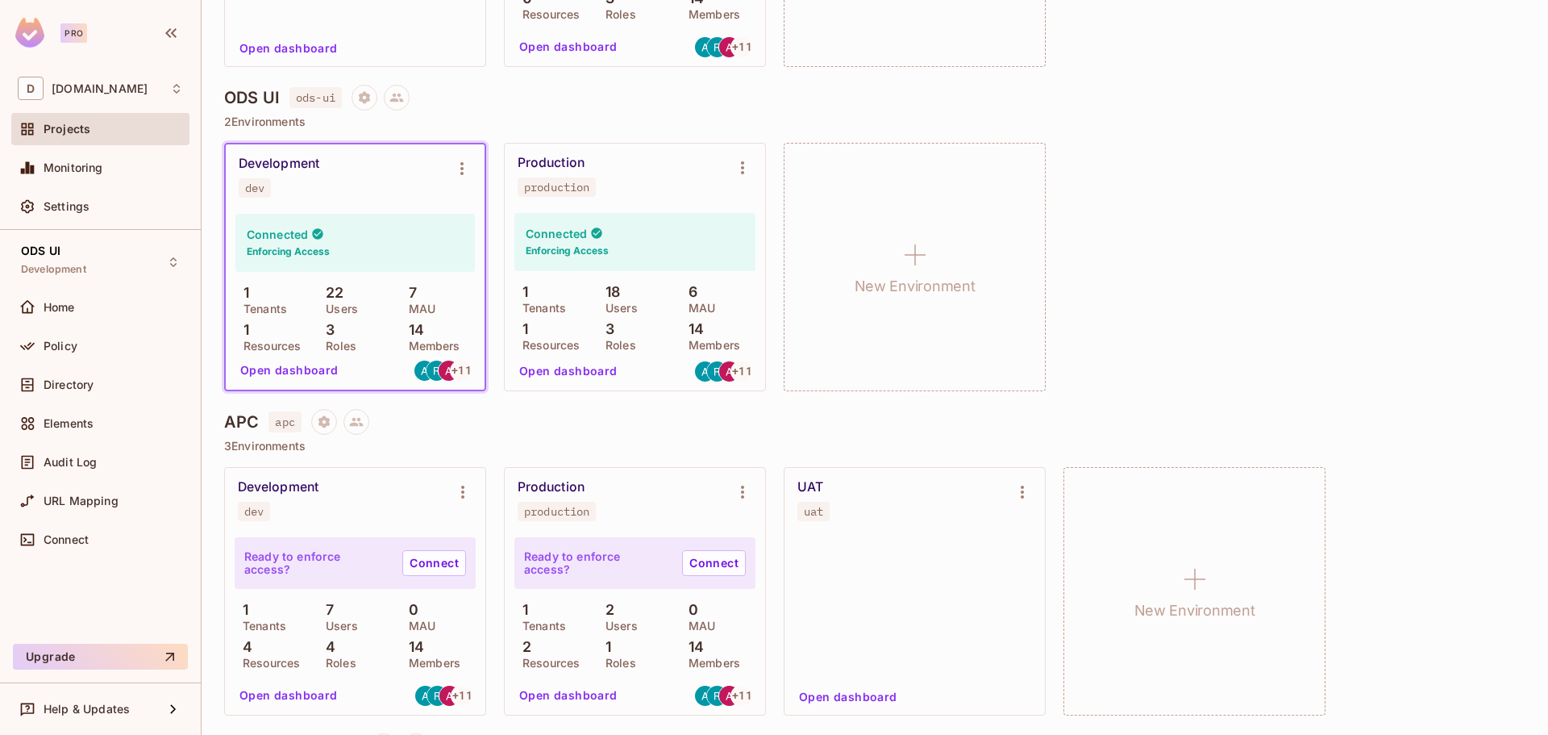 Image resolution: width=1548 pixels, height=735 pixels. What do you see at coordinates (59, 307) in the screenshot?
I see `span: Home` at bounding box center [59, 307].